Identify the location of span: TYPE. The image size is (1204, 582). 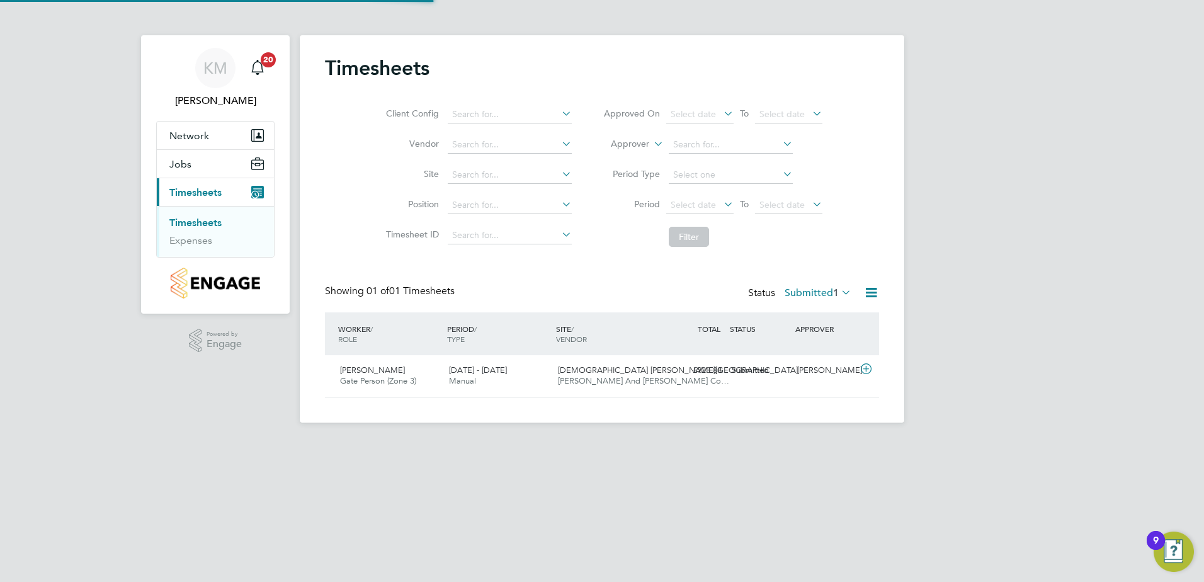
(456, 339).